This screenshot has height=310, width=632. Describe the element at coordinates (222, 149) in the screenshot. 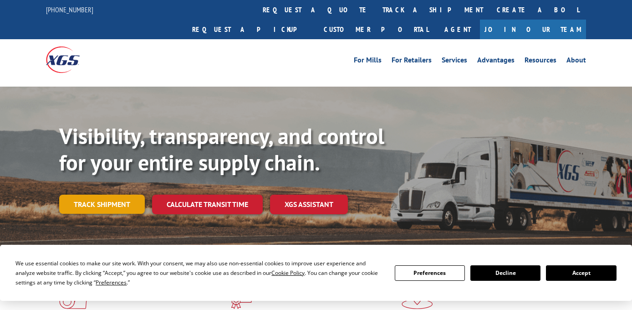

I see `b: Visibility, transparency, and control for your entire supply chain.` at that location.